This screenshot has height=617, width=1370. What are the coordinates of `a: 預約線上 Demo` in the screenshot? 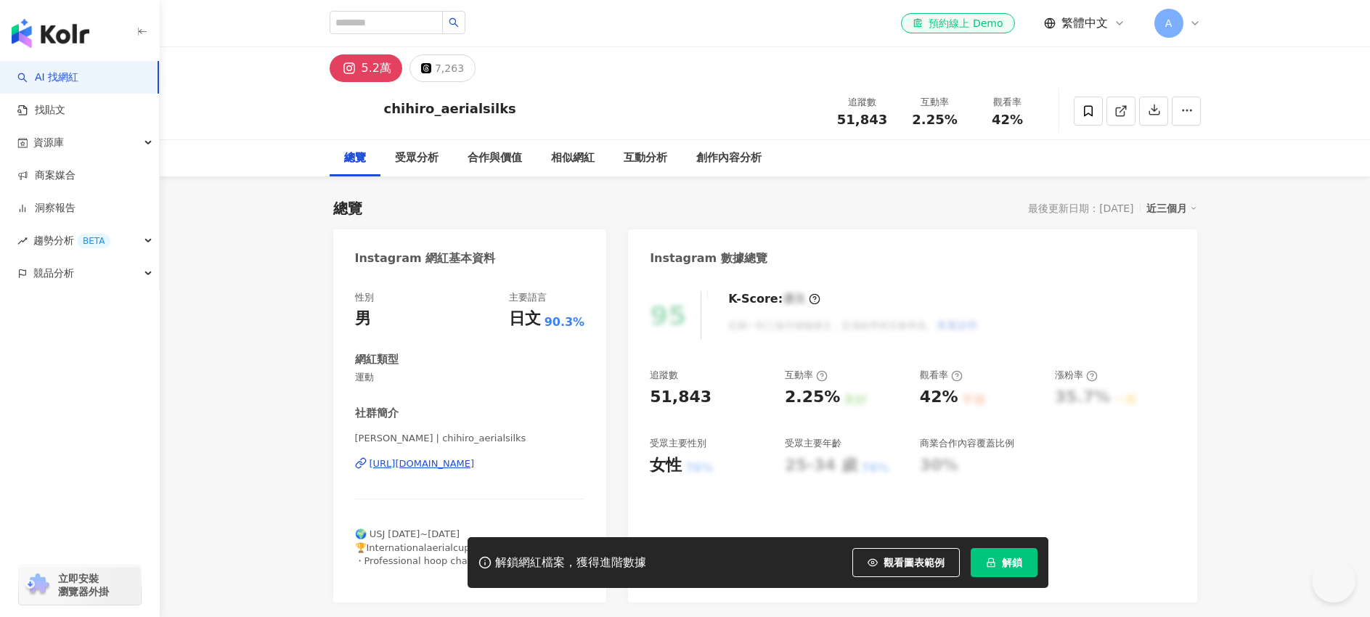 It's located at (957, 23).